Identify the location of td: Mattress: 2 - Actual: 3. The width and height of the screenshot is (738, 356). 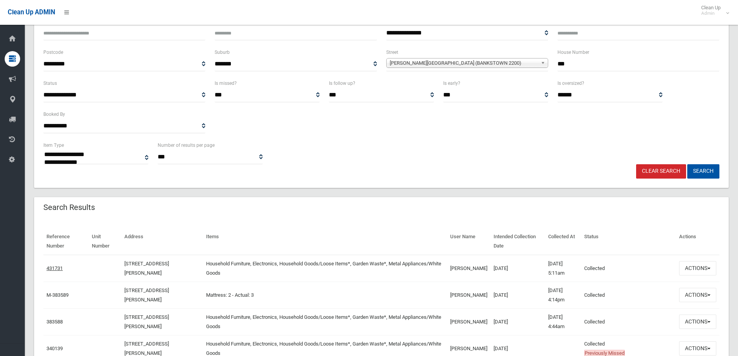
(325, 295).